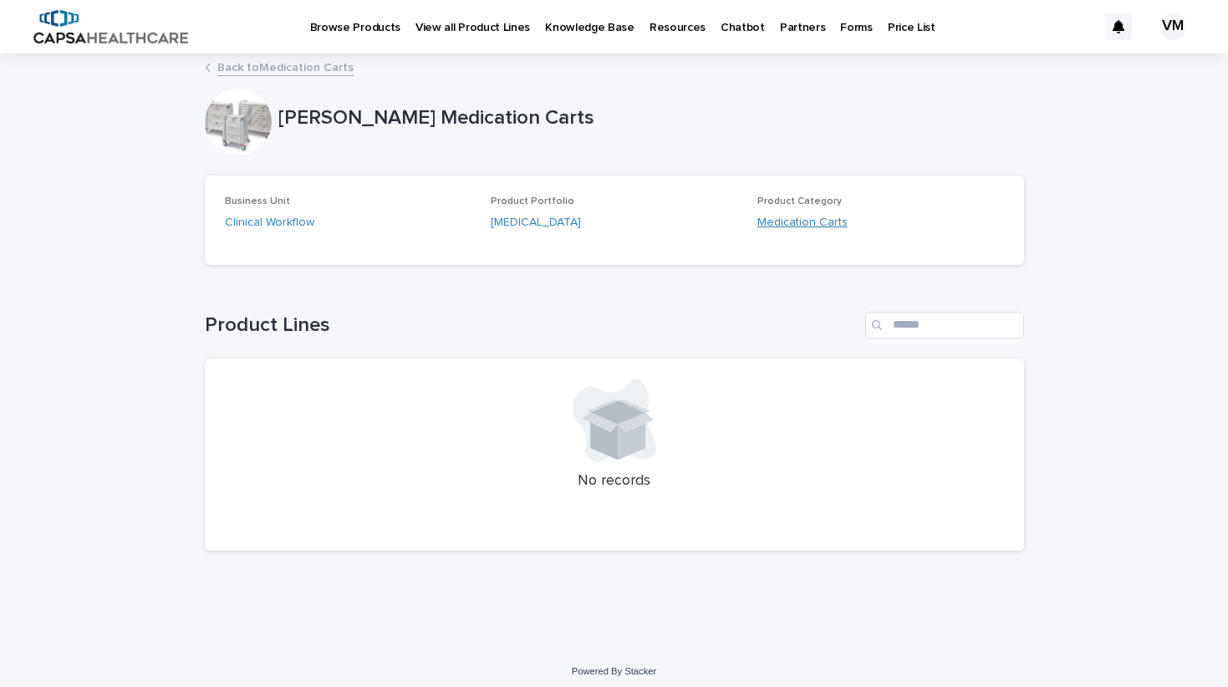  Describe the element at coordinates (110, 27) in the screenshot. I see `img: B5p4sRfuTuC72oLToeu7` at that location.